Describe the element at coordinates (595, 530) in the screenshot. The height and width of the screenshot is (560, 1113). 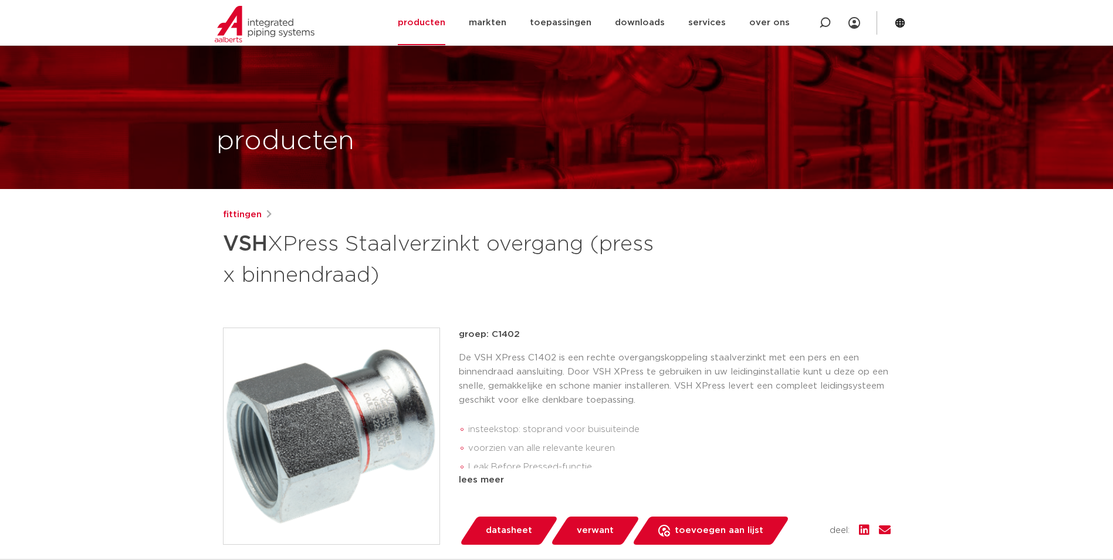
I see `span: verwant` at that location.